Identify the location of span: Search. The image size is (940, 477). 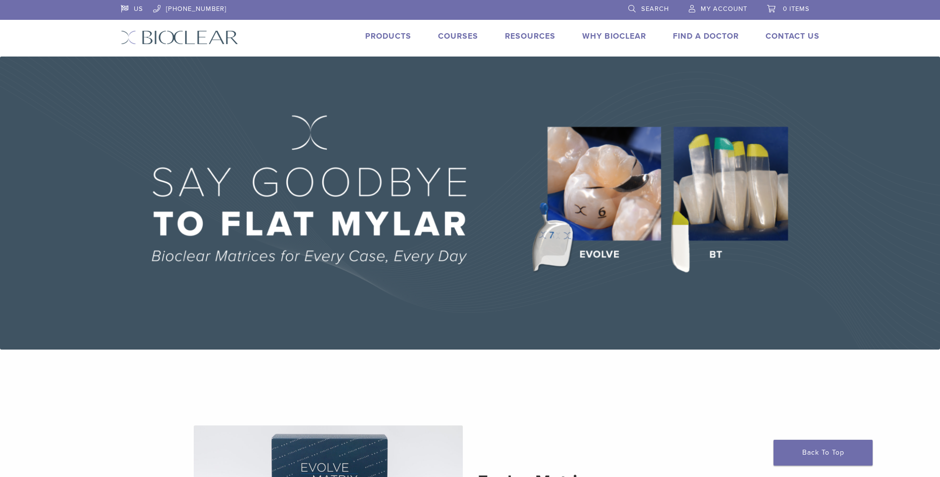
(655, 9).